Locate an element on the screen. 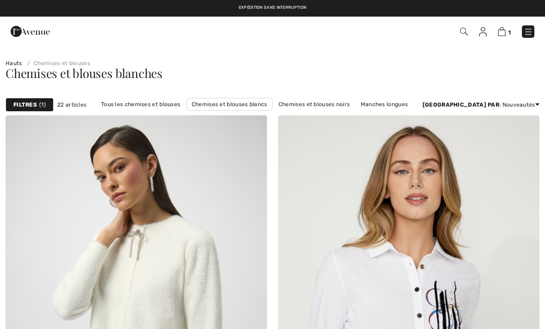  strong: Filtres is located at coordinates (25, 105).